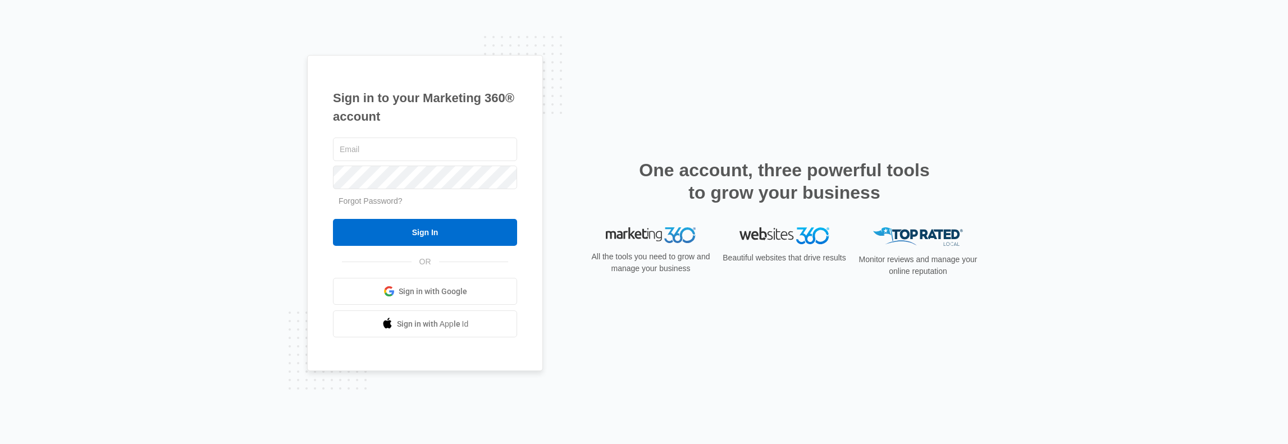 This screenshot has width=1288, height=444. Describe the element at coordinates (425, 149) in the screenshot. I see `input: Email` at that location.